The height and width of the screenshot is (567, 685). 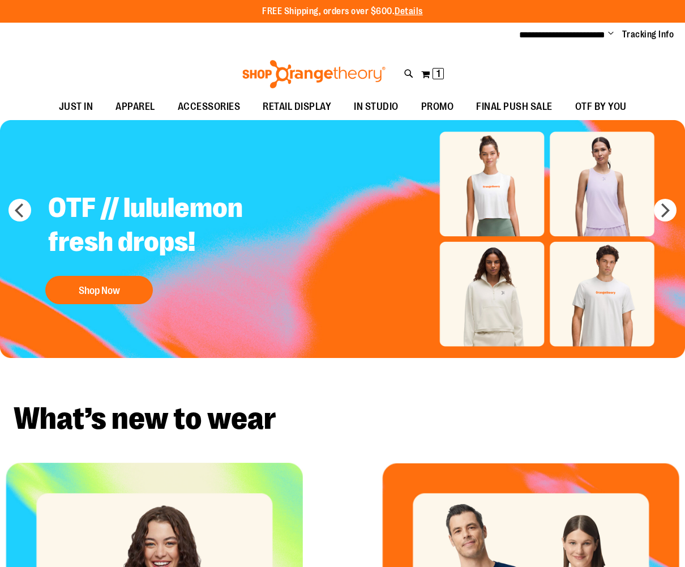 I want to click on span: APPAREL, so click(x=135, y=106).